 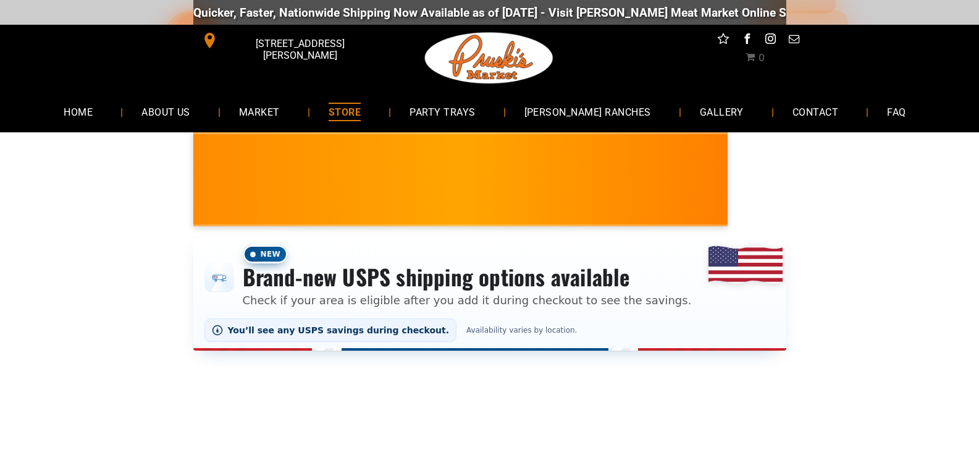 What do you see at coordinates (489, 58) in the screenshot?
I see `img: Pruski-s+Market+HQ+Logo2-1920w.png` at bounding box center [489, 58].